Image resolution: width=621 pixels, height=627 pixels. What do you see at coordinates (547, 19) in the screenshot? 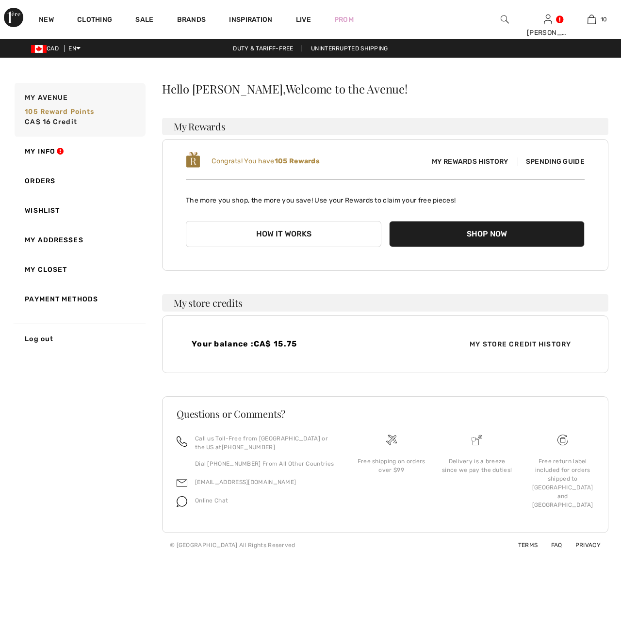
I see `a: Sign In` at bounding box center [547, 19].